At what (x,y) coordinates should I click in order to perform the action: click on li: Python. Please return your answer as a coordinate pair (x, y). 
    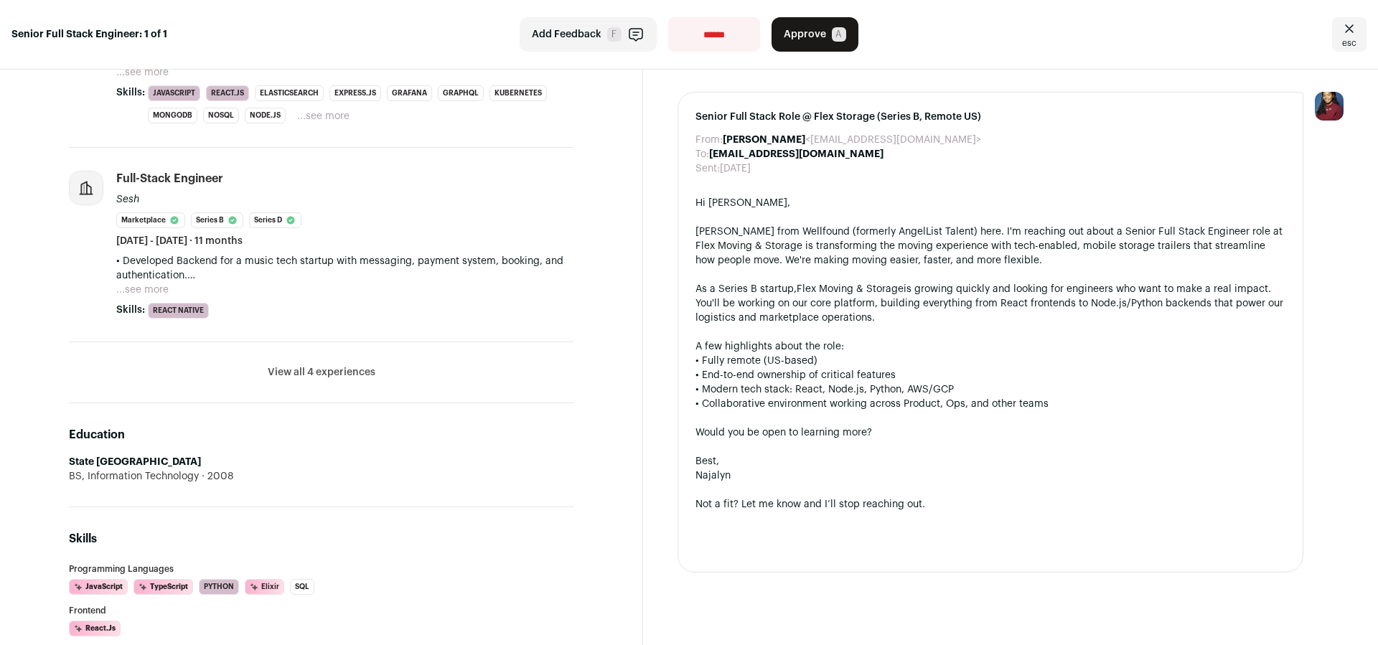
    Looking at the image, I should click on (219, 587).